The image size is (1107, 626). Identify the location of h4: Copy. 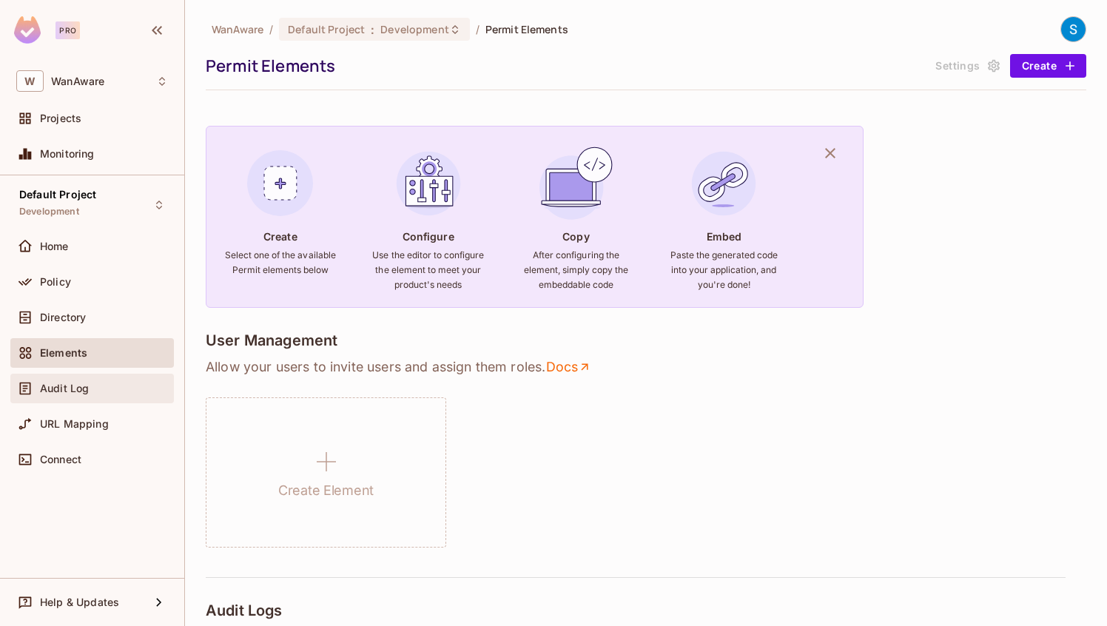
(576, 236).